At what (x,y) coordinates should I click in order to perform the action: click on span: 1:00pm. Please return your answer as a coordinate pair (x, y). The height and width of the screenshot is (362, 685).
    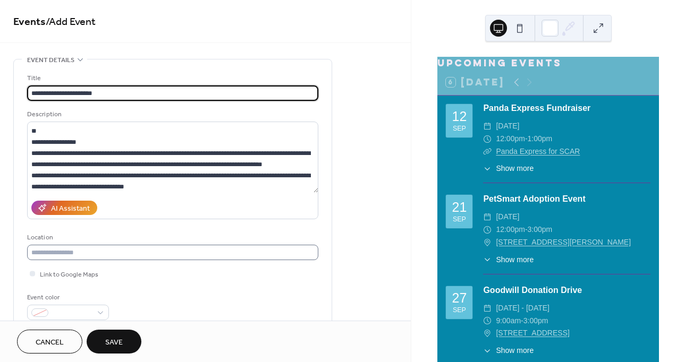
    Looking at the image, I should click on (540, 139).